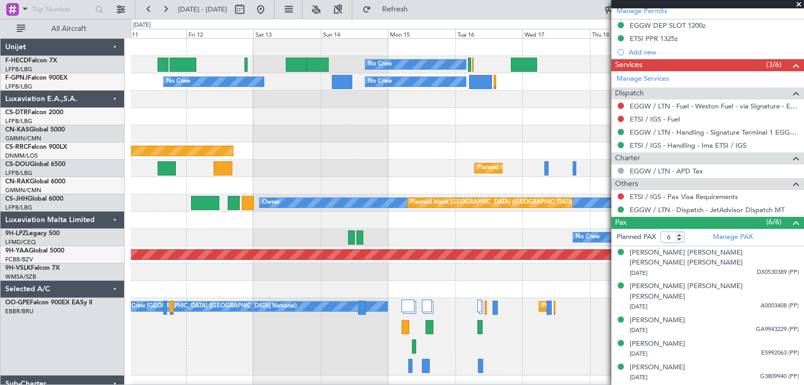 This screenshot has width=804, height=385. I want to click on span: Pax, so click(621, 223).